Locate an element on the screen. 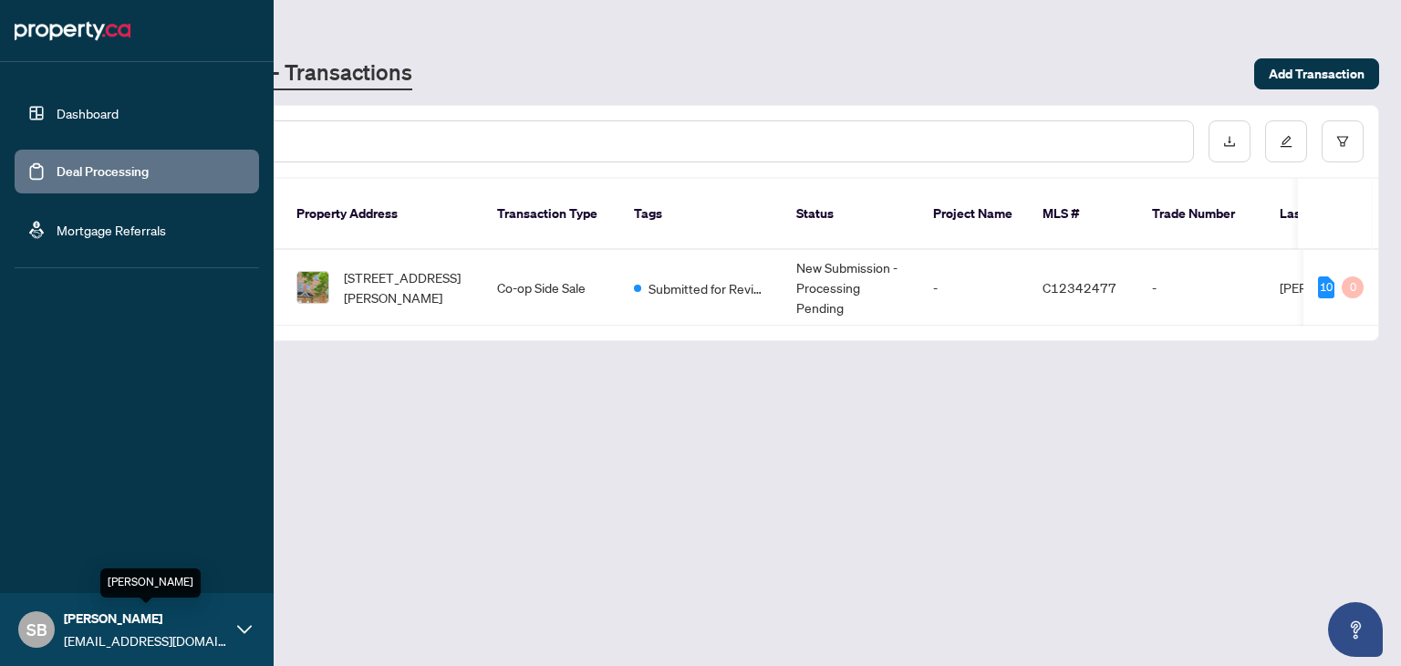 Image resolution: width=1401 pixels, height=666 pixels. span: download is located at coordinates (1230, 141).